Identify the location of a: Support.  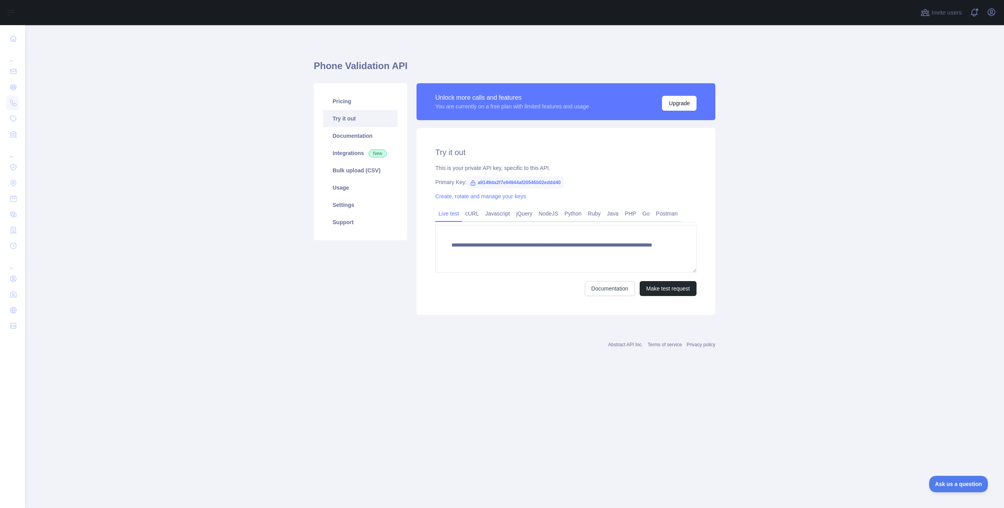
(361, 222).